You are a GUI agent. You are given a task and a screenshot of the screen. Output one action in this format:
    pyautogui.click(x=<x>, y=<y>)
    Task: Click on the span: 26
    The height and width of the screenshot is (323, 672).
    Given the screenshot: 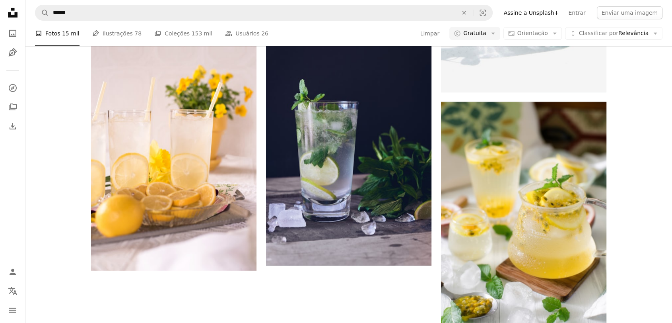 What is the action you would take?
    pyautogui.click(x=265, y=33)
    